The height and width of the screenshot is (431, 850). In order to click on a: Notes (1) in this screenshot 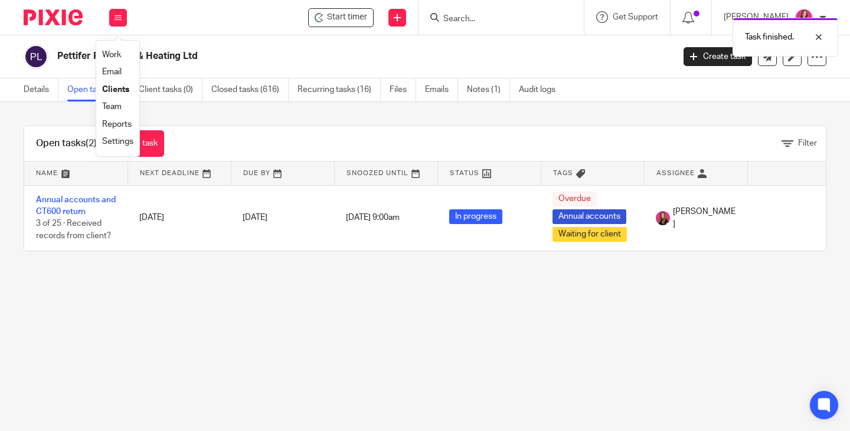, I will do `click(488, 90)`.